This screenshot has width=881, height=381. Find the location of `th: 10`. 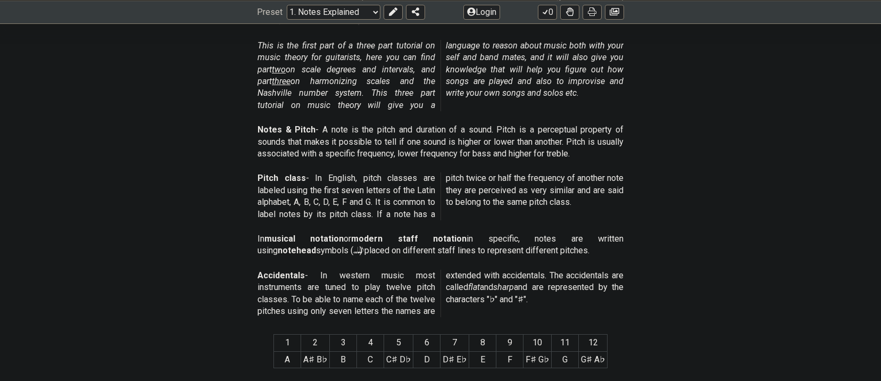

th: 10 is located at coordinates (537, 343).